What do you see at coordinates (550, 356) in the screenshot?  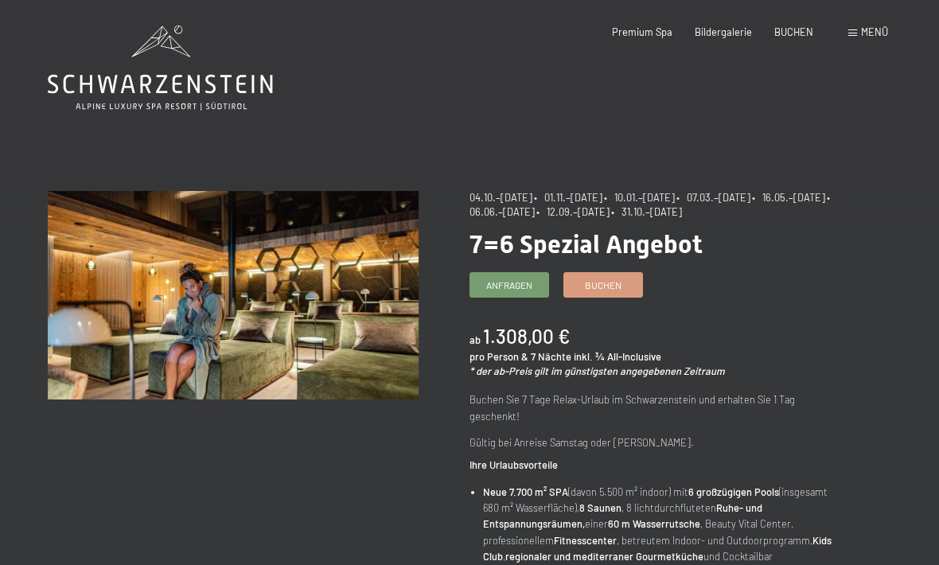 I see `span: 7 Nächte` at bounding box center [550, 356].